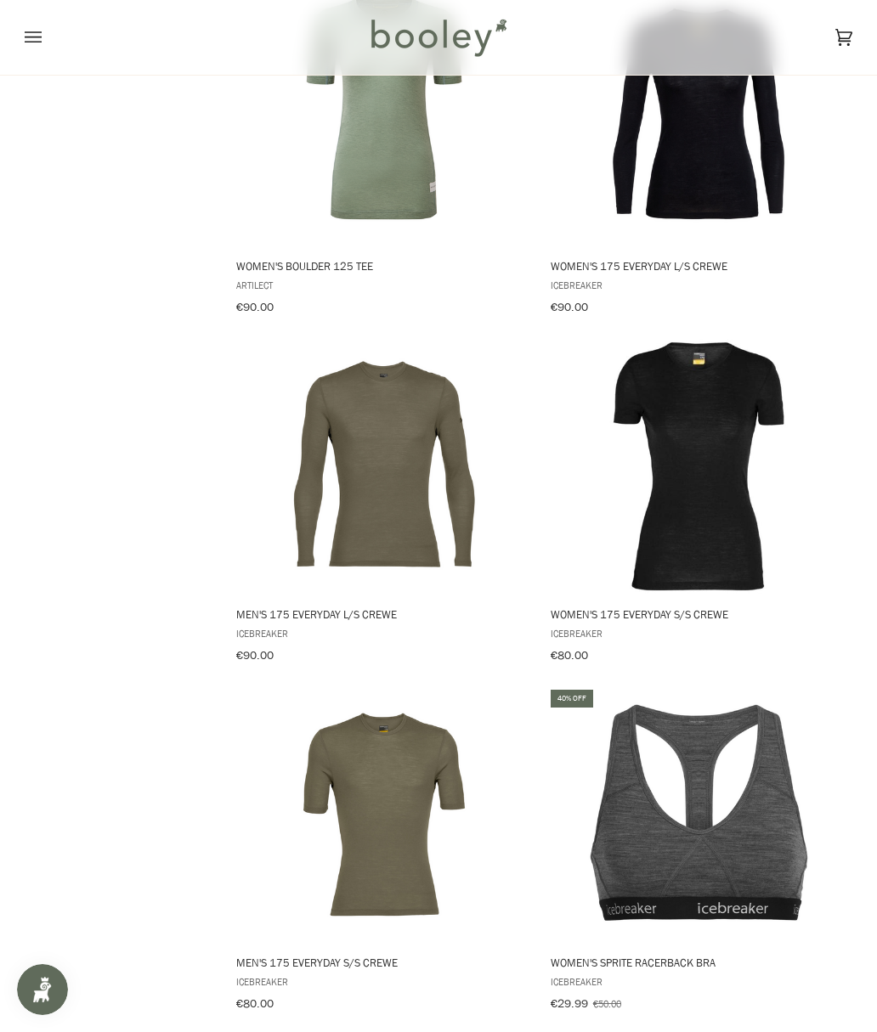  I want to click on span: €29.99, so click(569, 1004).